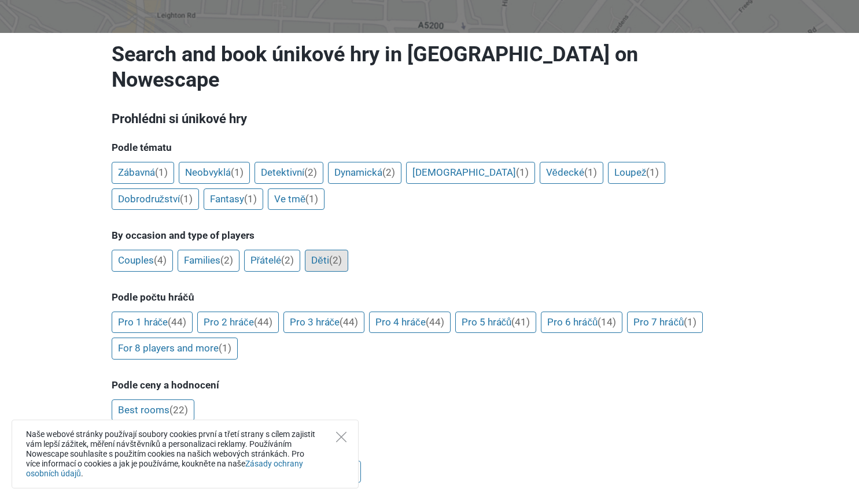 The image size is (859, 500). What do you see at coordinates (410, 323) in the screenshot?
I see `a: Pro 4 hráče(44)` at bounding box center [410, 323].